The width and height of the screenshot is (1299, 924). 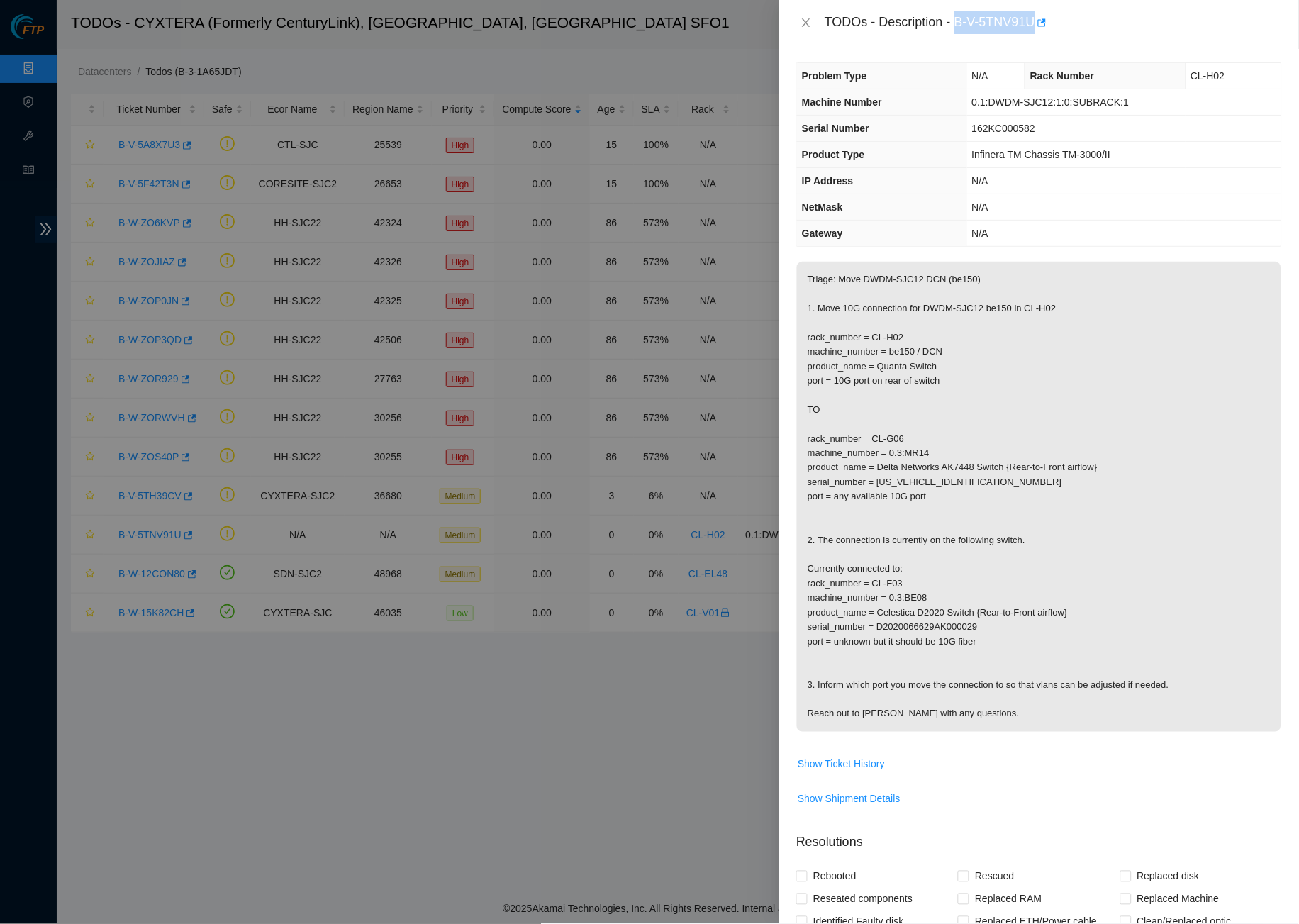 I want to click on span: 0.1:DWDM-SJC12:1:0:SUBRACK:1, so click(x=1051, y=102).